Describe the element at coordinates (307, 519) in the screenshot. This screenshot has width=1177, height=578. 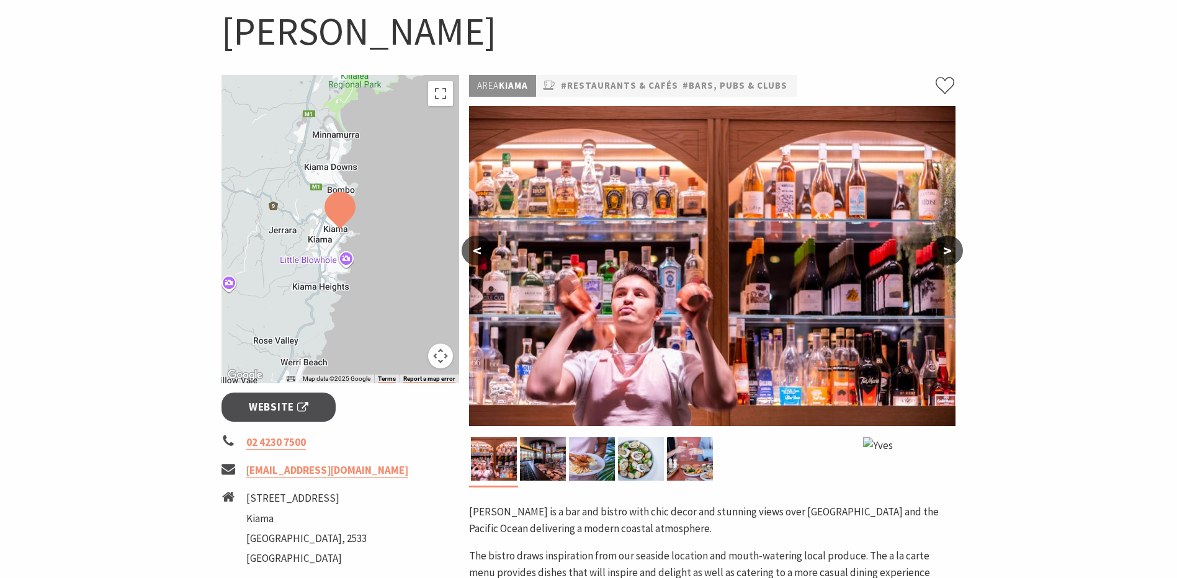
I see `li: Kiama` at that location.